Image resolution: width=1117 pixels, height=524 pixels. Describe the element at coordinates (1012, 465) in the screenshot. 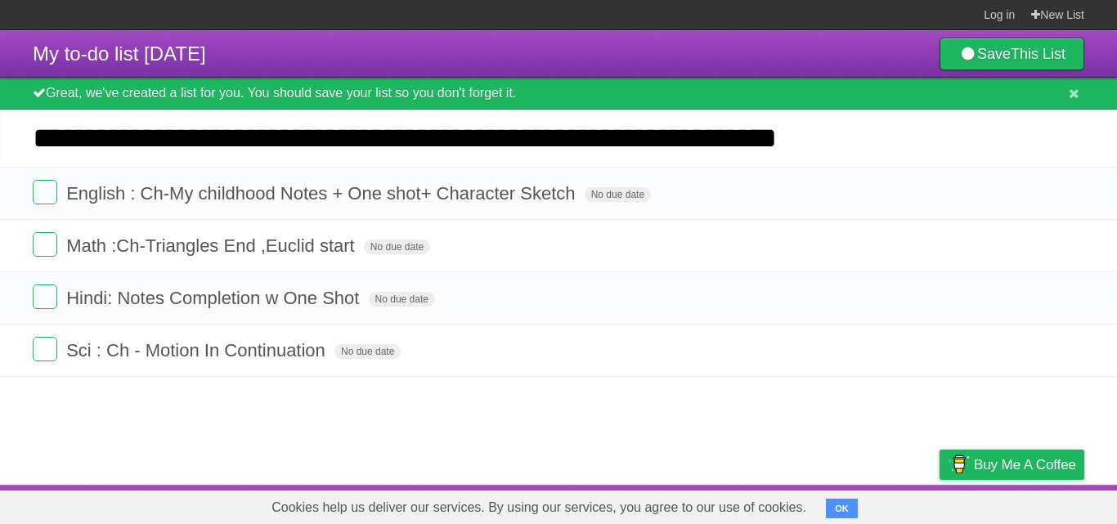

I see `a: Buy me a coffee` at that location.